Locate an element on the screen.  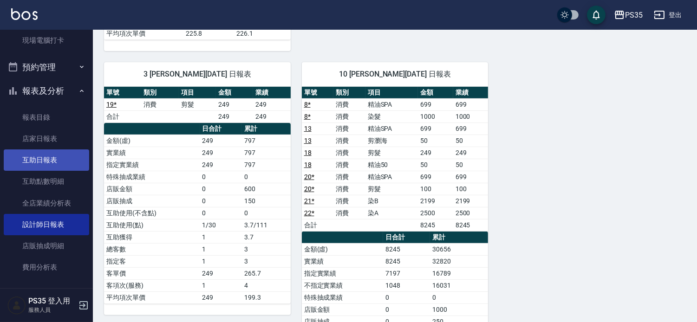
th: 類別 is located at coordinates (349, 93).